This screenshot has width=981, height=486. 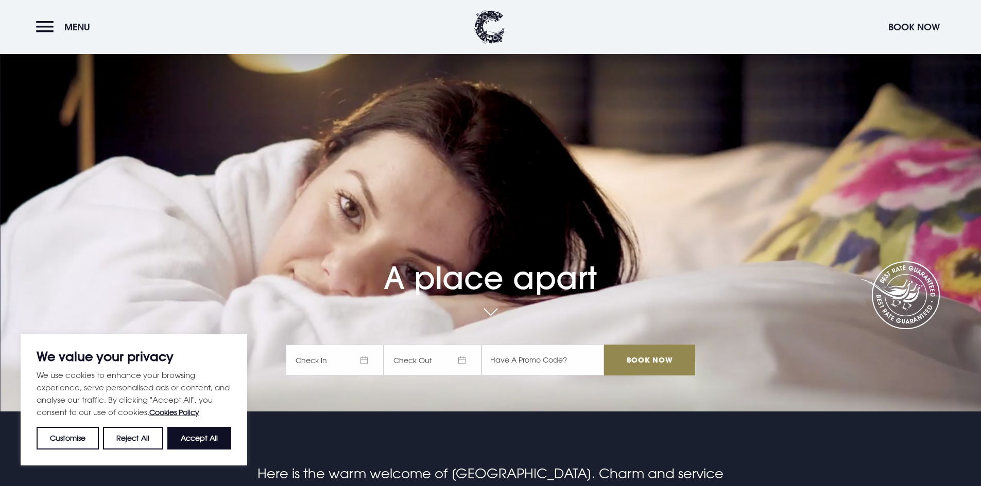 What do you see at coordinates (432, 360) in the screenshot?
I see `span: Check Out` at bounding box center [432, 360].